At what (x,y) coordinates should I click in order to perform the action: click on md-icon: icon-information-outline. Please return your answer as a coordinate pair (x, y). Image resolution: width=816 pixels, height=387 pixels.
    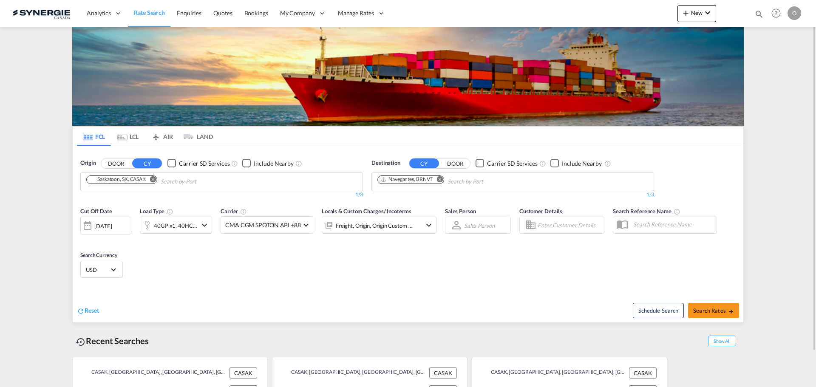
    Looking at the image, I should click on (170, 212).